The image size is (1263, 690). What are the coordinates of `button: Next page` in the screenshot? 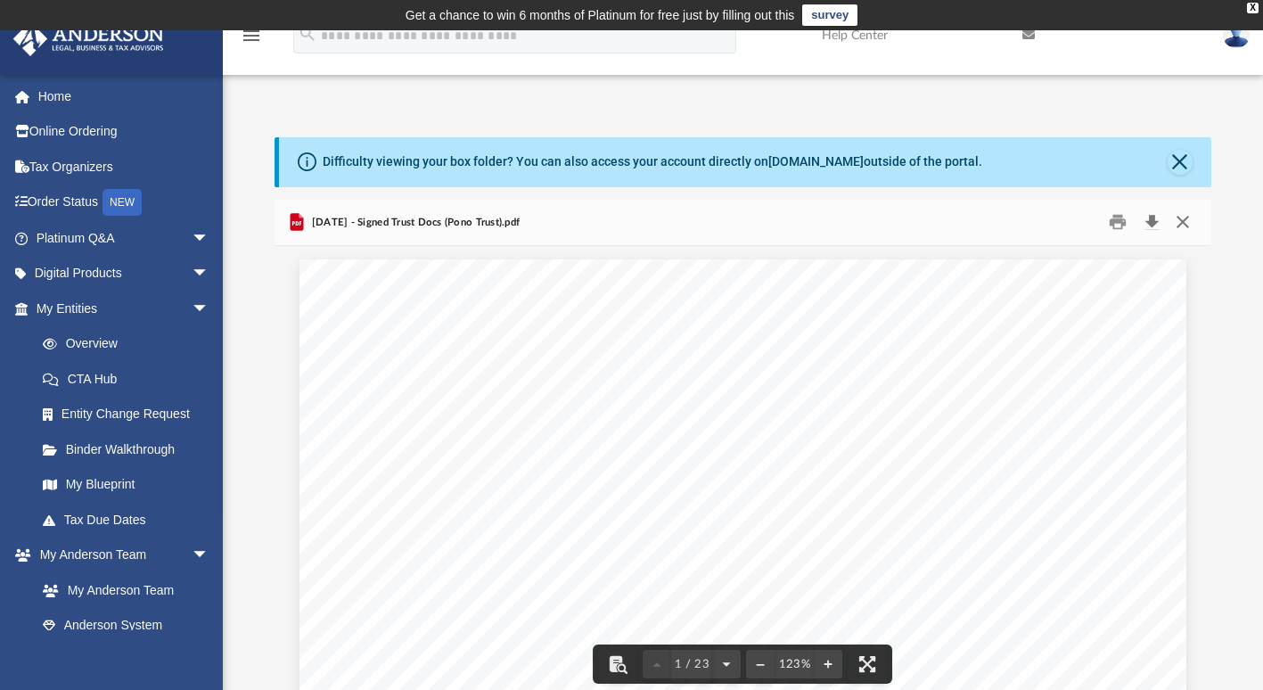 It's located at (726, 664).